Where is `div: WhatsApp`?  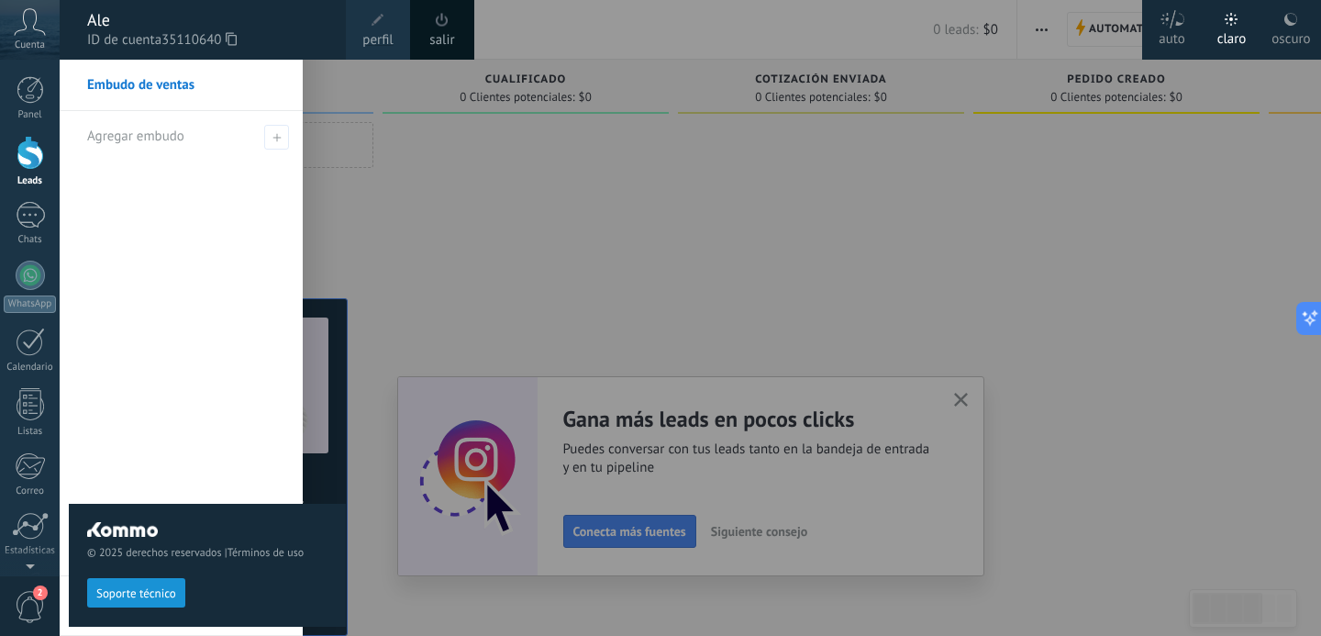
div: WhatsApp is located at coordinates (29, 304).